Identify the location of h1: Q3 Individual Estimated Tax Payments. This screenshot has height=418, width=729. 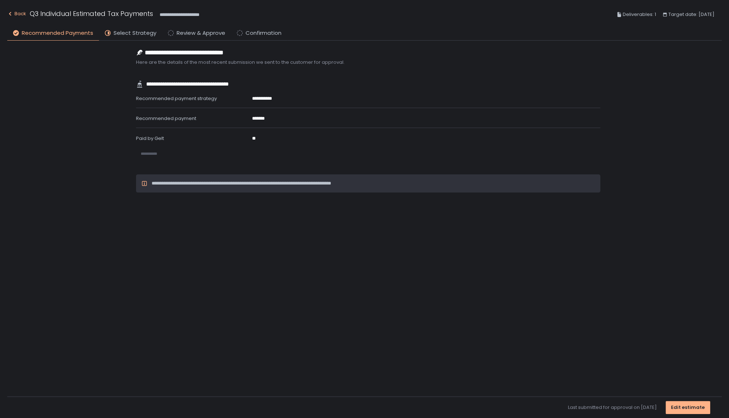
(91, 13).